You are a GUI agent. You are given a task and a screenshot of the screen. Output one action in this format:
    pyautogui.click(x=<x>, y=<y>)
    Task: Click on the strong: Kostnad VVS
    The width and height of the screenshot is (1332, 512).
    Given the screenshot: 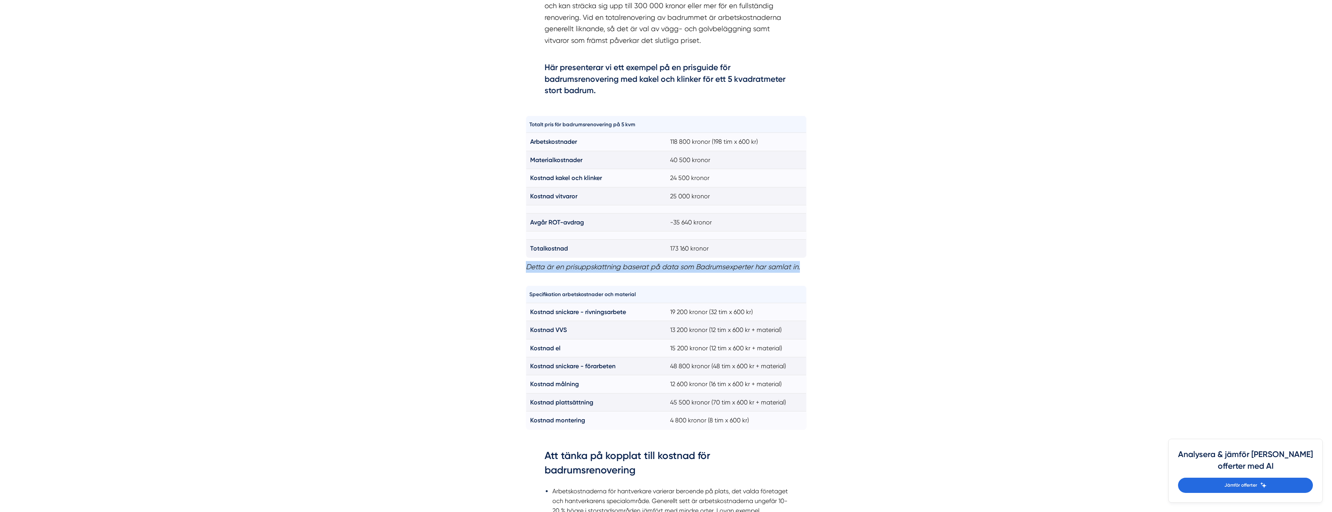 What is the action you would take?
    pyautogui.click(x=548, y=330)
    